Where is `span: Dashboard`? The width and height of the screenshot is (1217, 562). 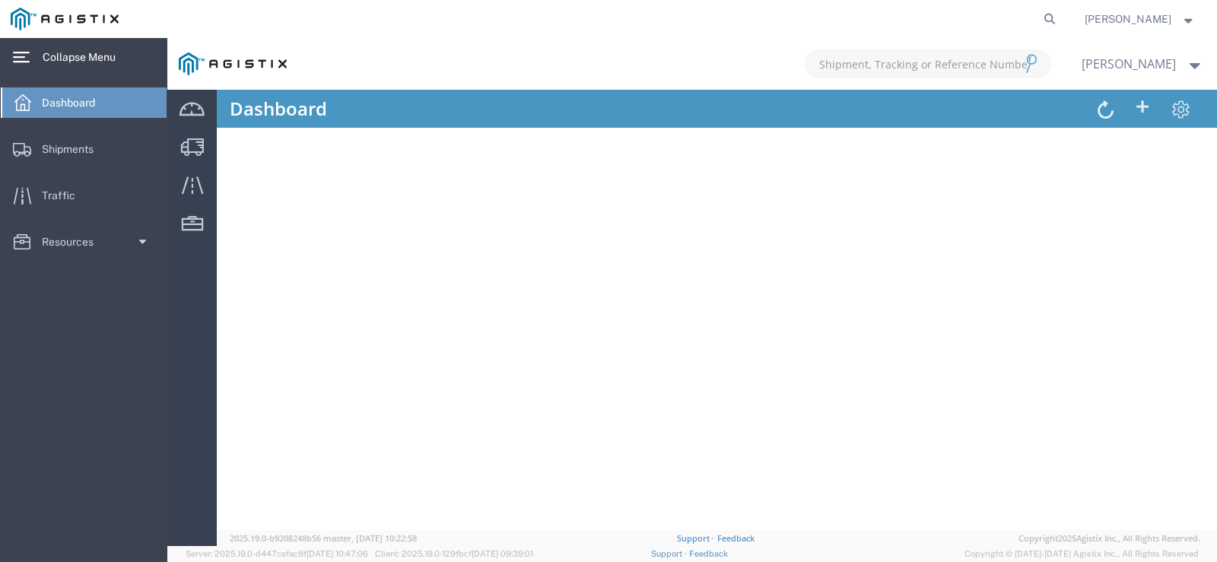
span: Dashboard is located at coordinates (74, 103).